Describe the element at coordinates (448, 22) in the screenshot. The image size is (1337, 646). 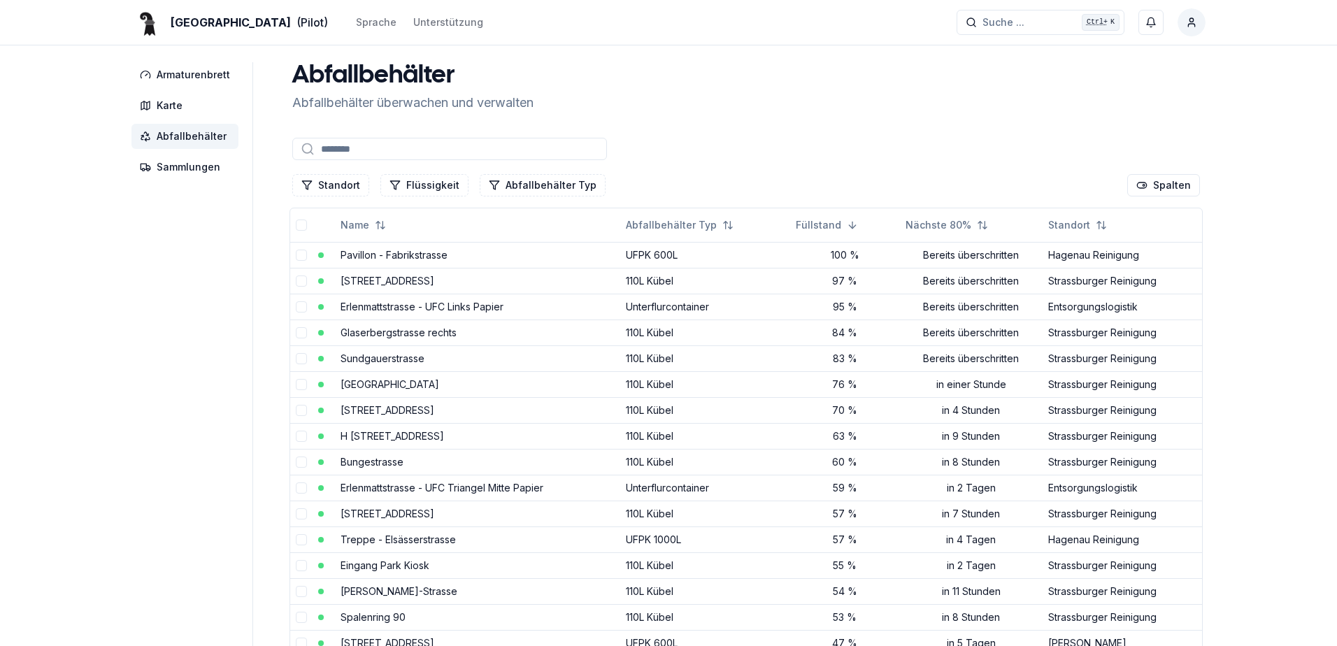
I see `a: Unterstützung` at that location.